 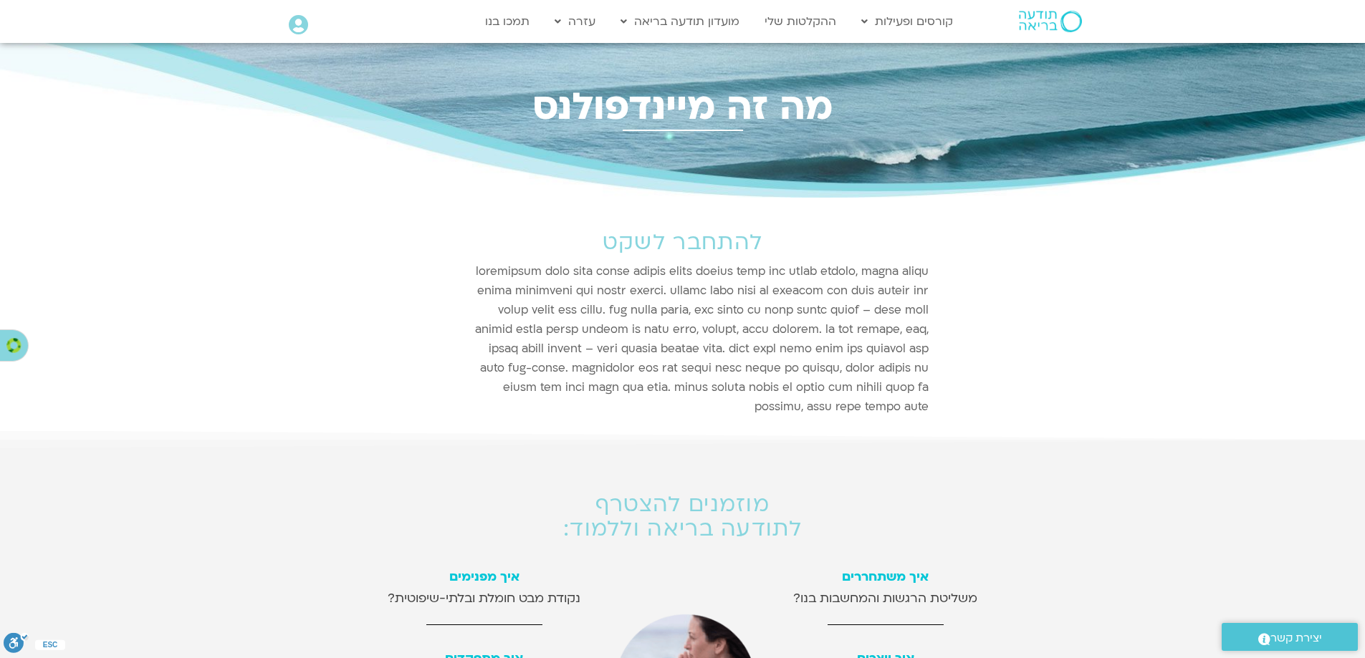 I want to click on a: עזרה, so click(x=575, y=21).